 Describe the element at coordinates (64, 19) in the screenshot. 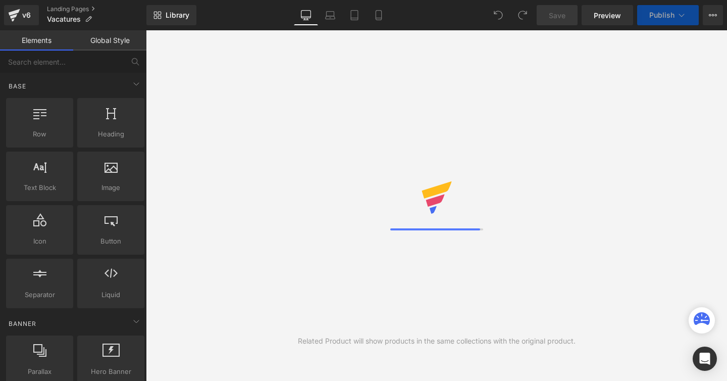

I see `span: Vacatures` at that location.